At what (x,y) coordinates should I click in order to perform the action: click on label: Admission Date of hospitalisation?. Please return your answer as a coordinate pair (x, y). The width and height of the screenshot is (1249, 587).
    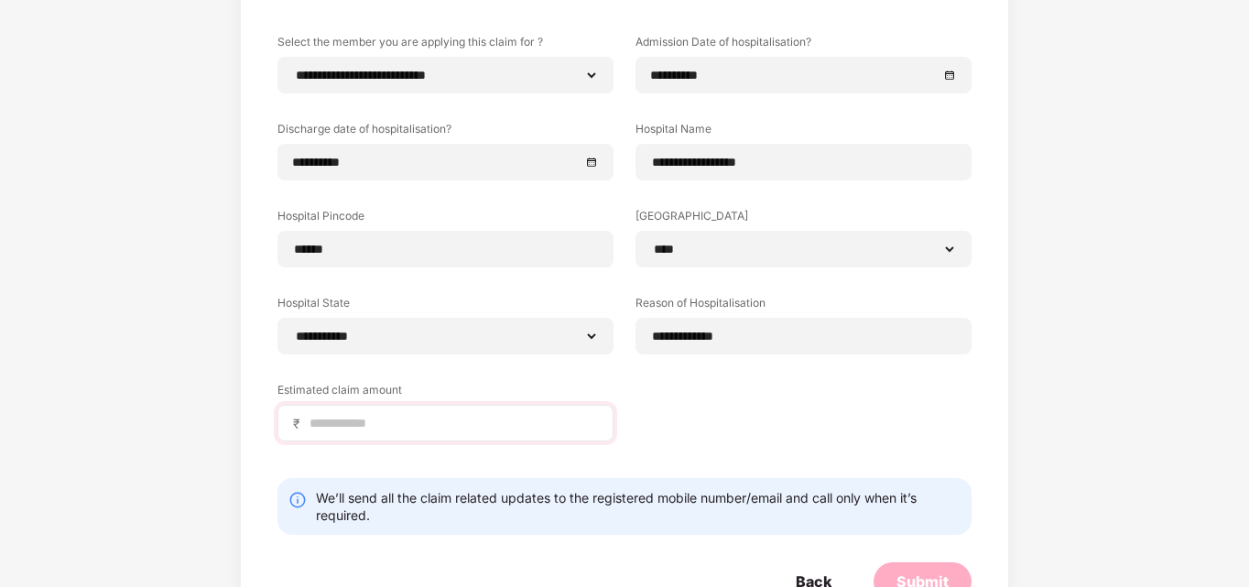
    Looking at the image, I should click on (803, 45).